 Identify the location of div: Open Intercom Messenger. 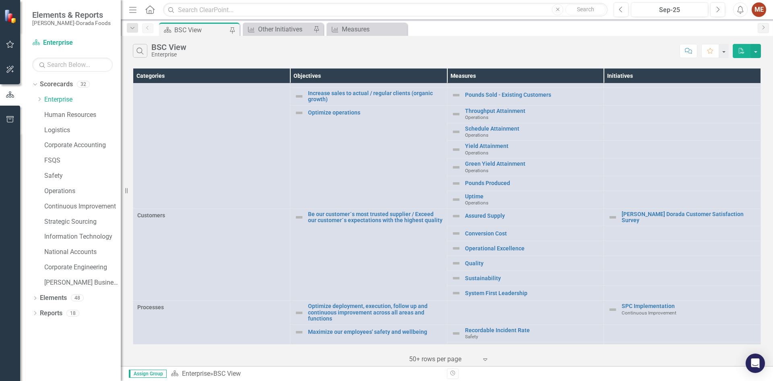
(756, 363).